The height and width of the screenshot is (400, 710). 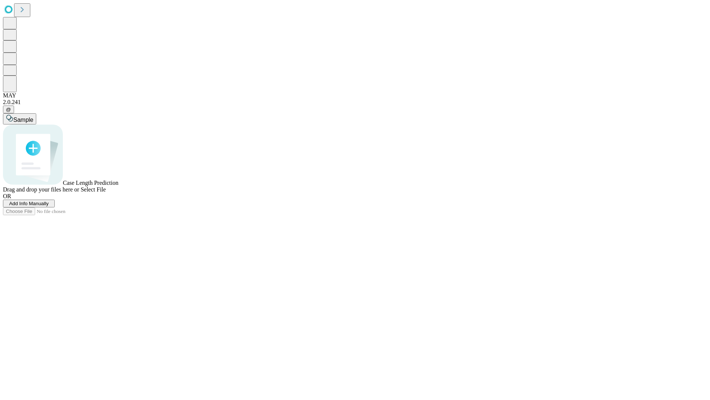 I want to click on span: Select File, so click(x=93, y=189).